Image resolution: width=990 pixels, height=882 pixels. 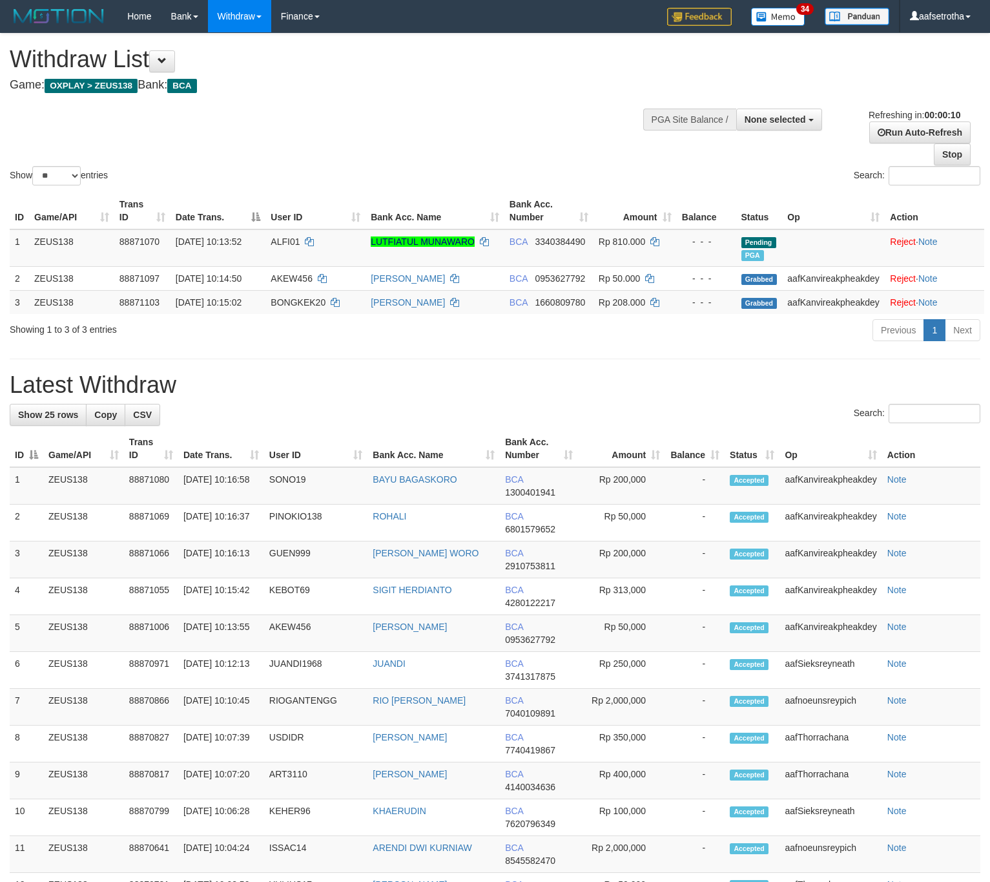 What do you see at coordinates (316, 817) in the screenshot?
I see `td: KEHER96` at bounding box center [316, 817].